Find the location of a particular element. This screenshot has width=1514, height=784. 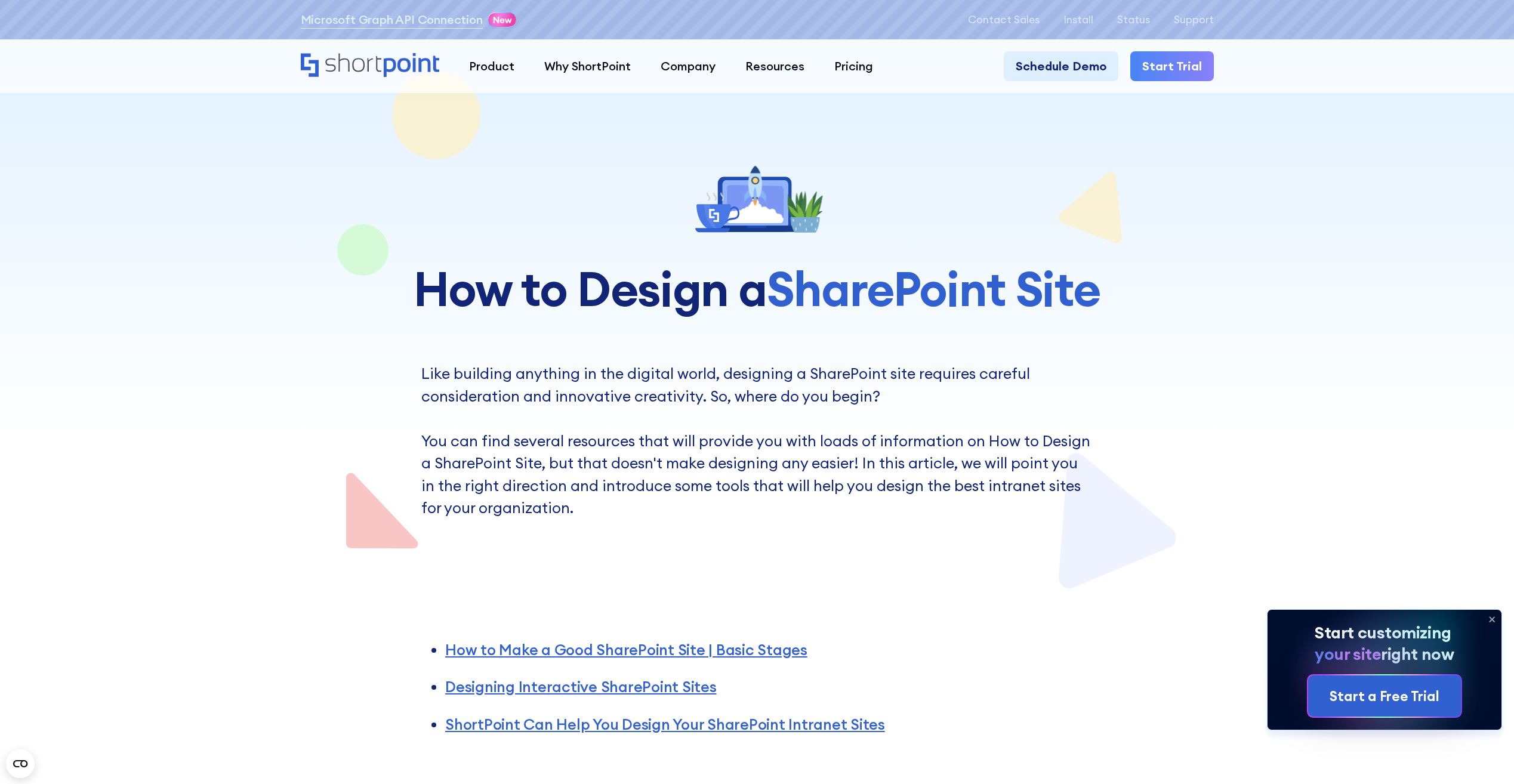

div: Why ShortPoint is located at coordinates (587, 67).